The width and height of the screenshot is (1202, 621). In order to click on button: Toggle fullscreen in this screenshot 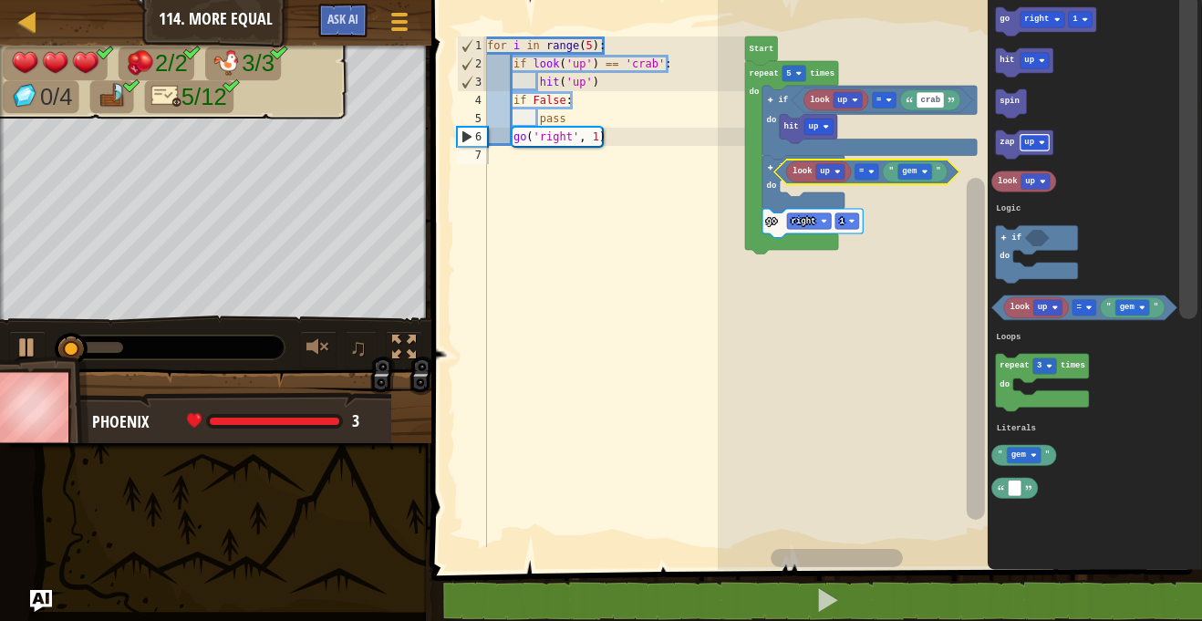, I will do `click(404, 349)`.